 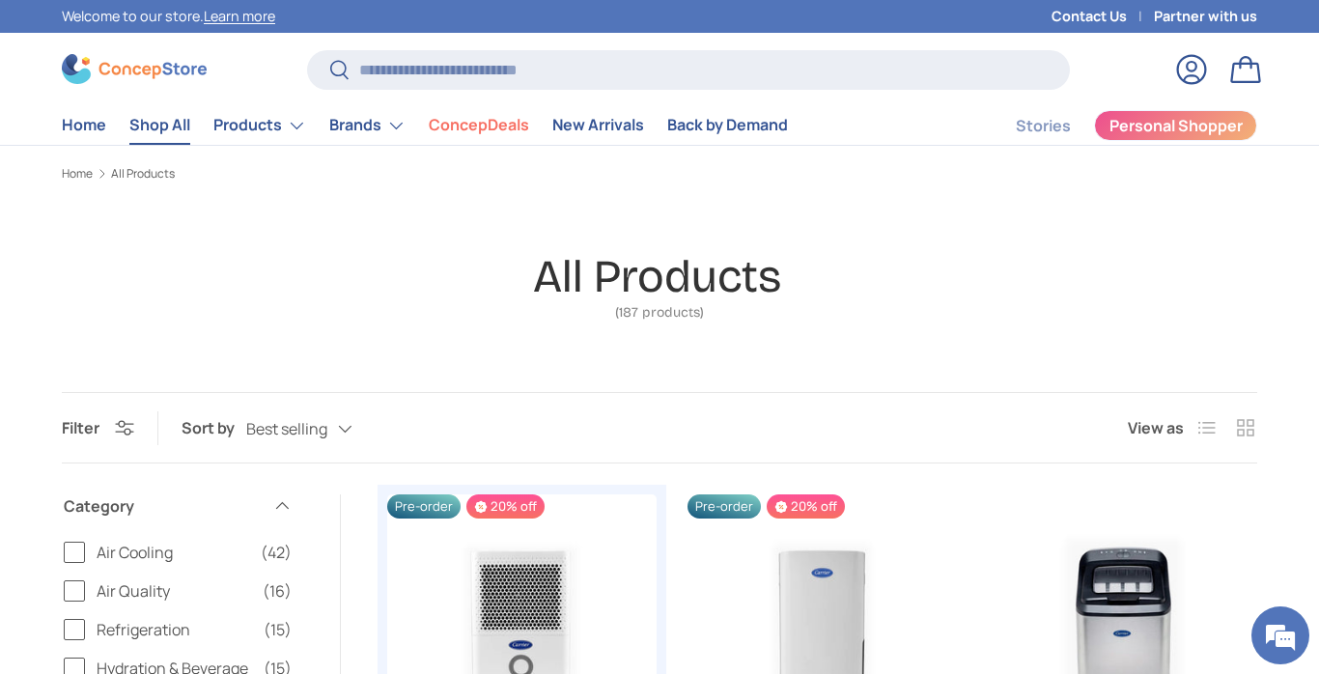 What do you see at coordinates (1176, 126) in the screenshot?
I see `span: Personal Shopper` at bounding box center [1176, 126].